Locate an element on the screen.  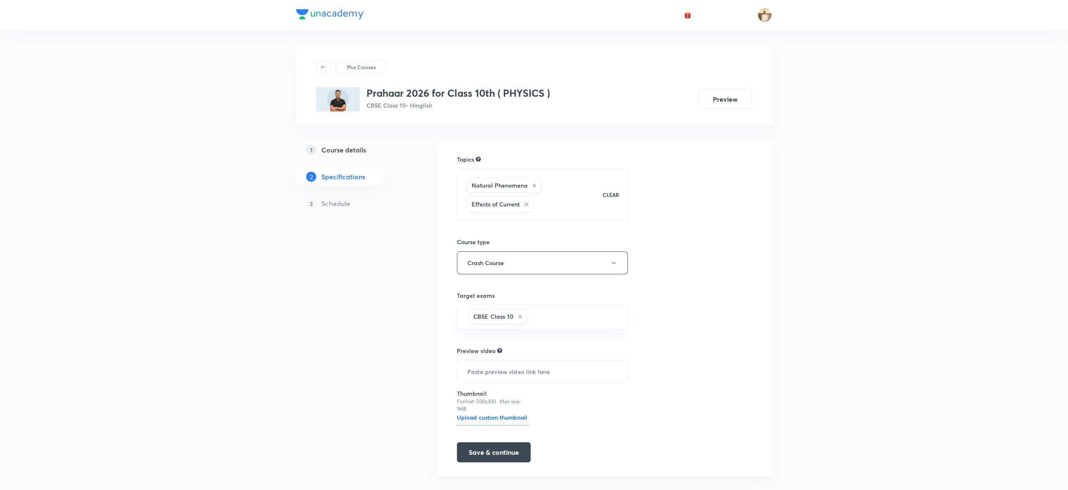
h6: Target exams is located at coordinates (542, 295).